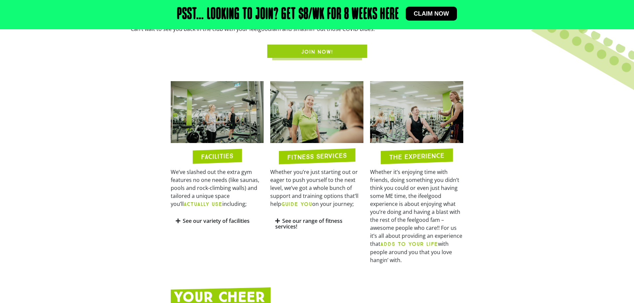 The width and height of the screenshot is (634, 303). Describe the element at coordinates (216, 221) in the screenshot. I see `a: See our variety of facilities` at that location.